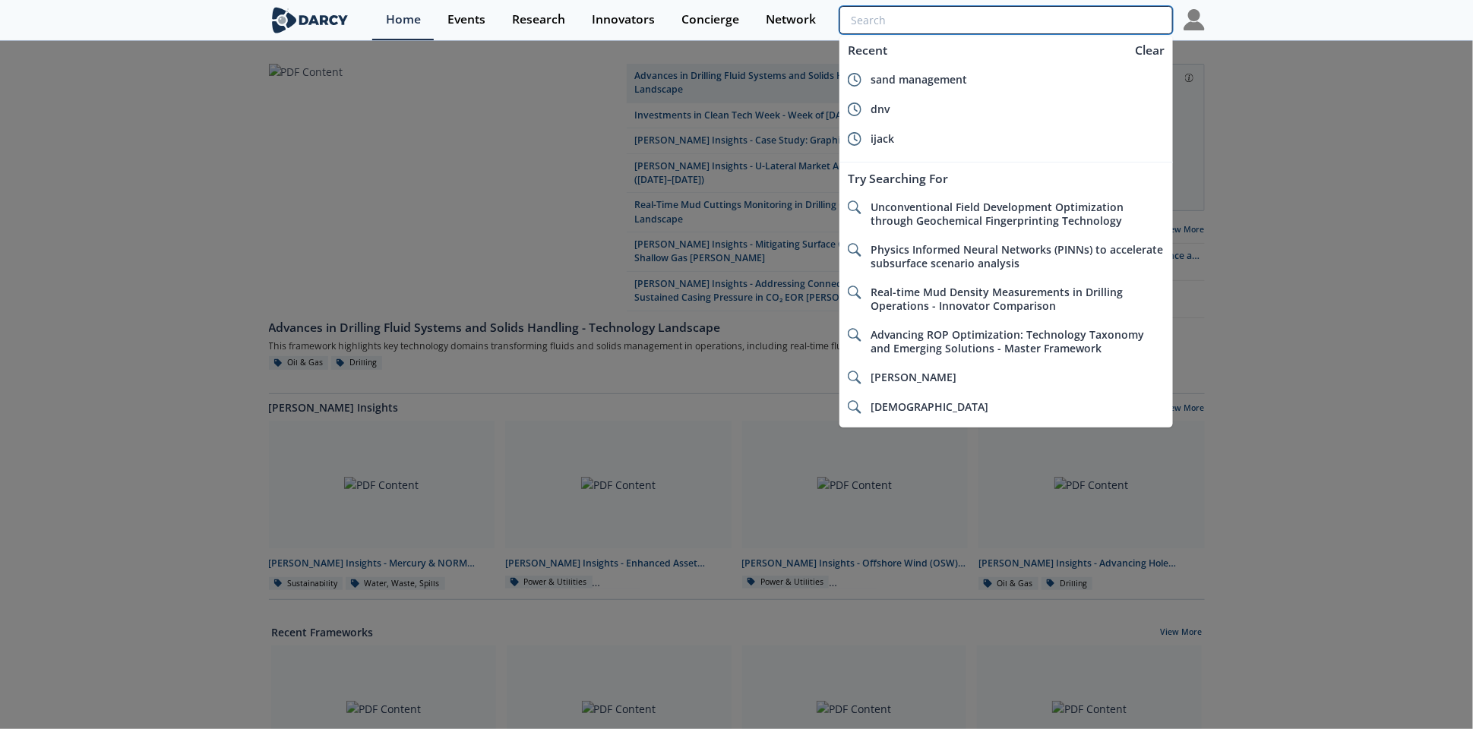  Describe the element at coordinates (710, 20) in the screenshot. I see `div: Concierge` at that location.